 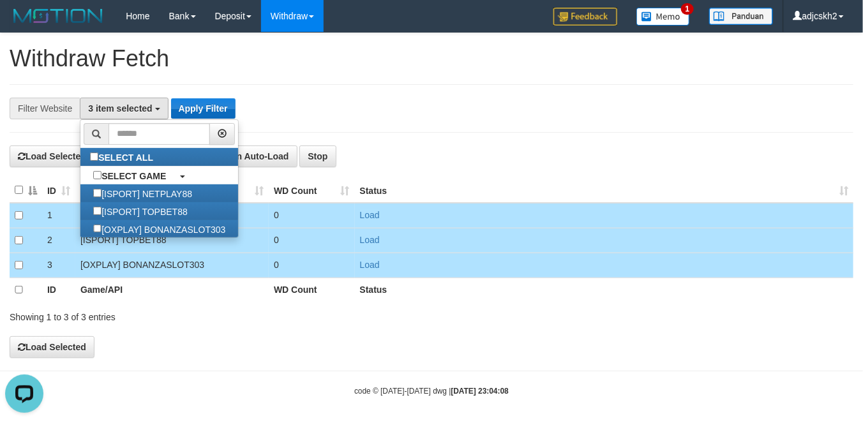 I want to click on b: SELECT GAME, so click(x=133, y=176).